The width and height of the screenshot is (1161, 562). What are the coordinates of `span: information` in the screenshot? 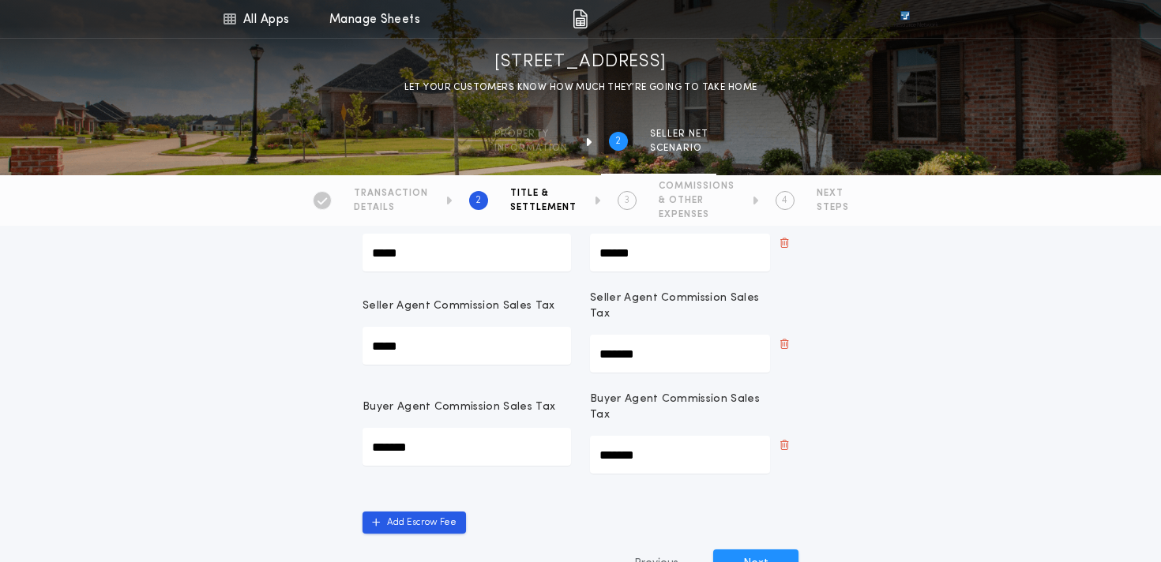 It's located at (531, 148).